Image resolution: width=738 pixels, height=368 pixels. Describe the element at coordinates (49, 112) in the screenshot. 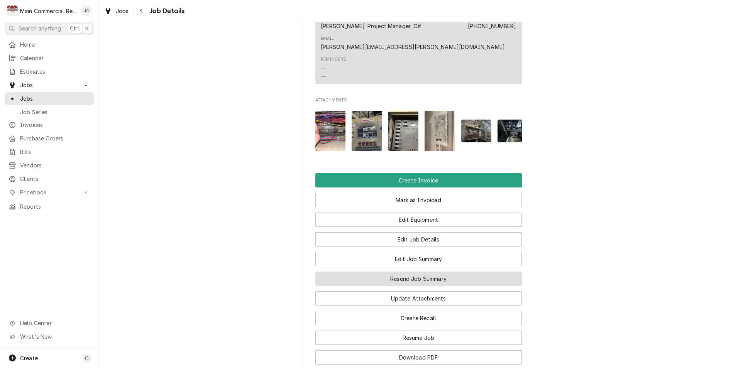

I see `a: Job Series` at that location.